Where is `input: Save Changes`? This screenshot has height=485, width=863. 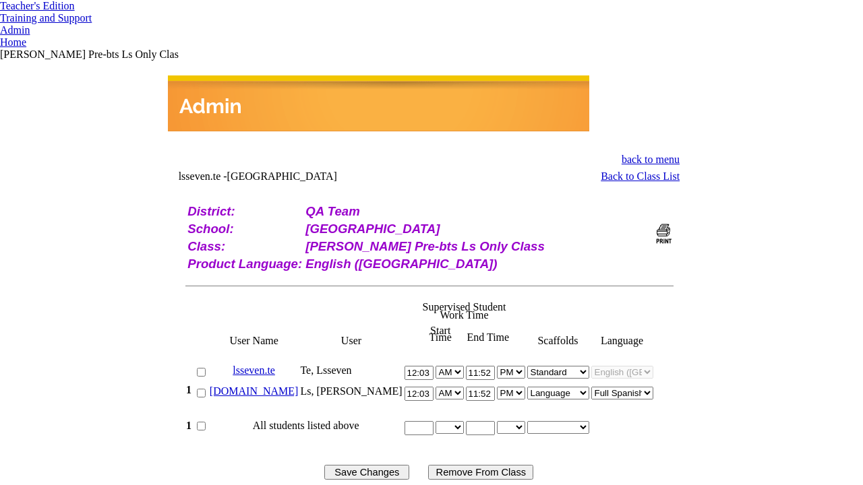
input: Save Changes is located at coordinates (367, 473).